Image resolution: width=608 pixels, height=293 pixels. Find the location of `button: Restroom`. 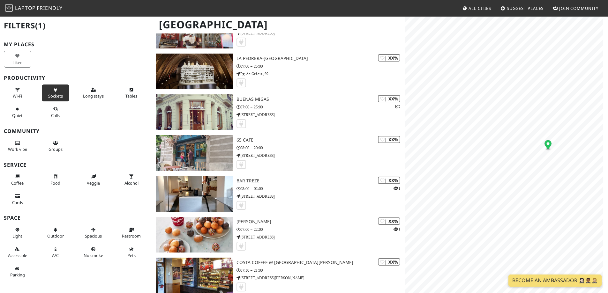

button: Restroom is located at coordinates (131, 233).